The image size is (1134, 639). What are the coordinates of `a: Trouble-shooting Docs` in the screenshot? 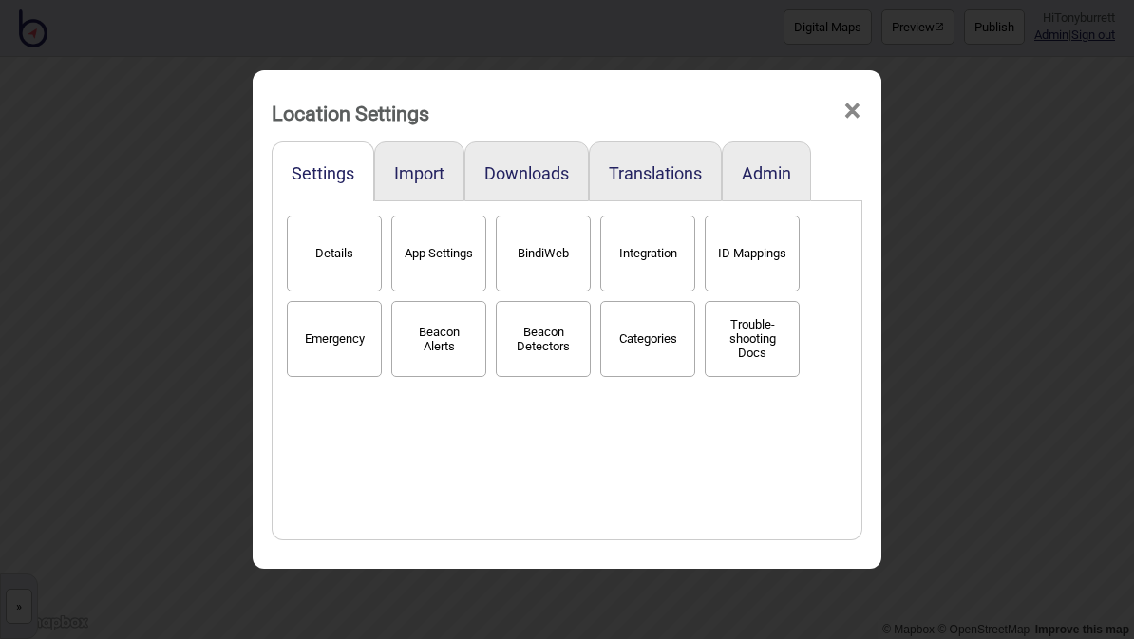 It's located at (752, 337).